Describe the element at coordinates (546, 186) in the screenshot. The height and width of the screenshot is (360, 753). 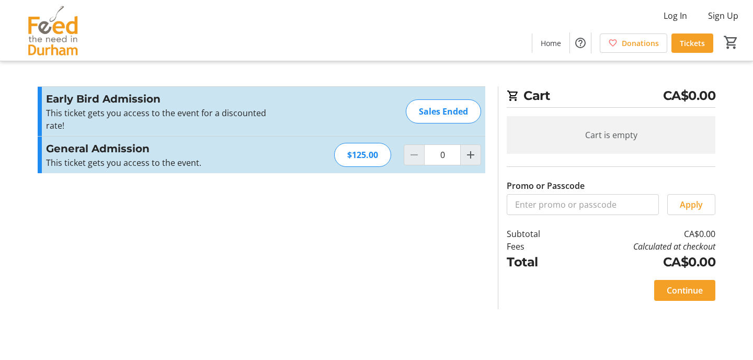
I see `label: Promo or Passcode` at that location.